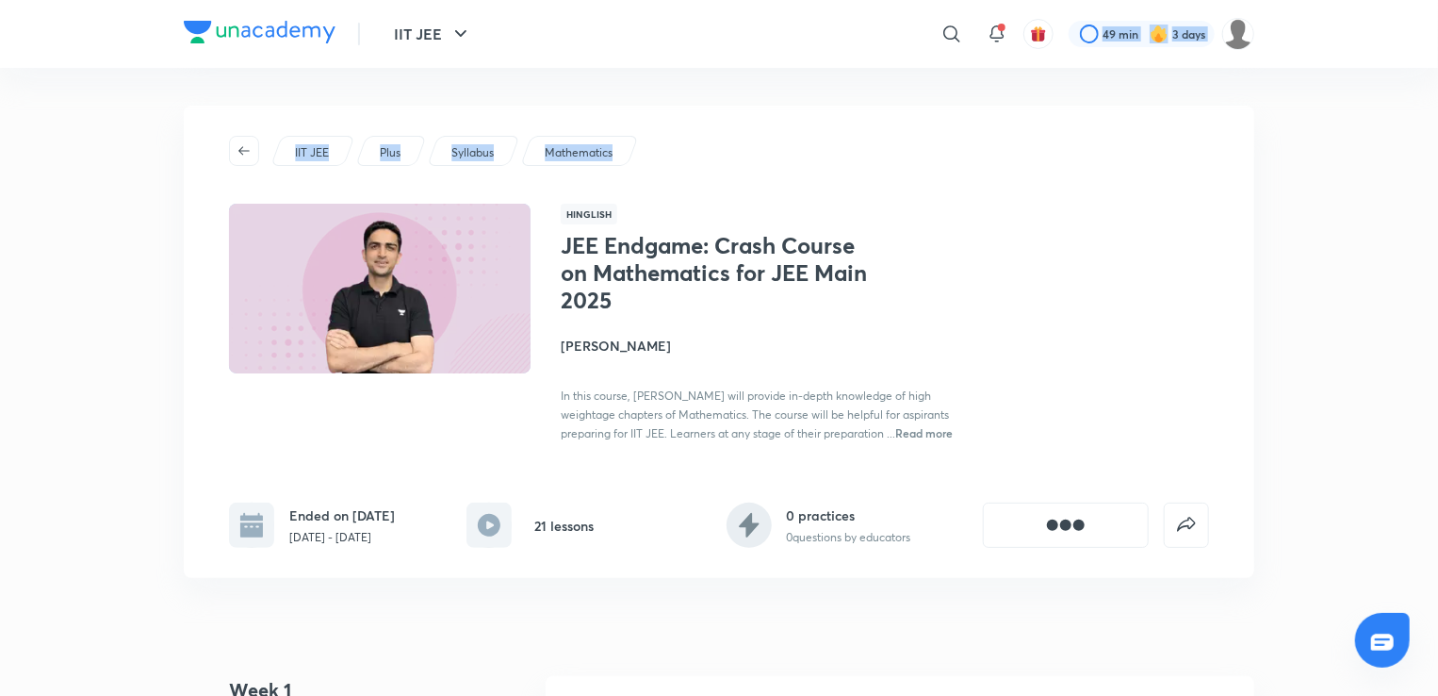  Describe the element at coordinates (1159, 34) in the screenshot. I see `img: streak` at that location.